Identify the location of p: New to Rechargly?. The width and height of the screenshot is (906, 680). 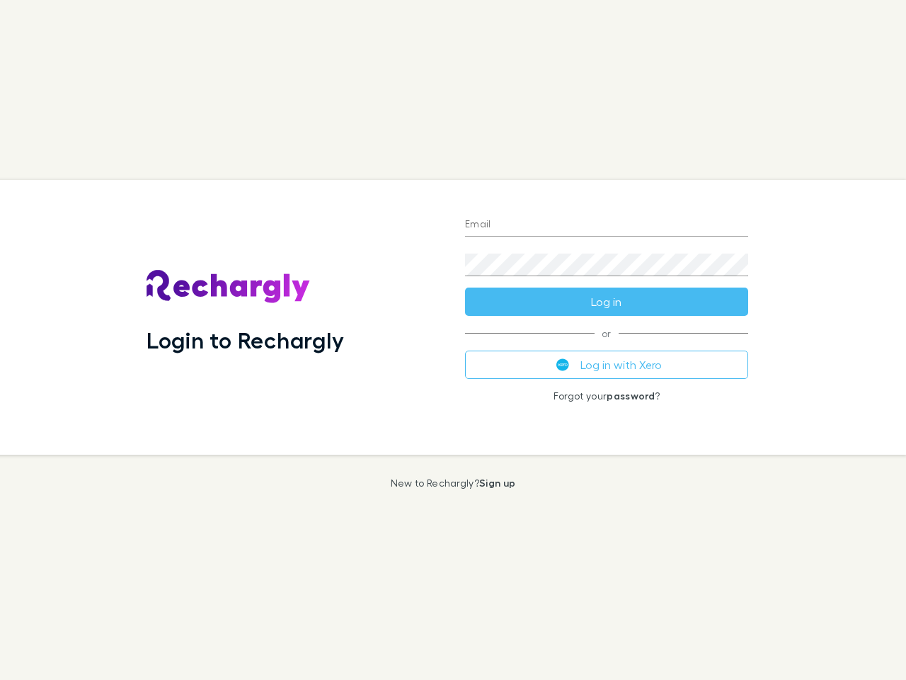
(453, 483).